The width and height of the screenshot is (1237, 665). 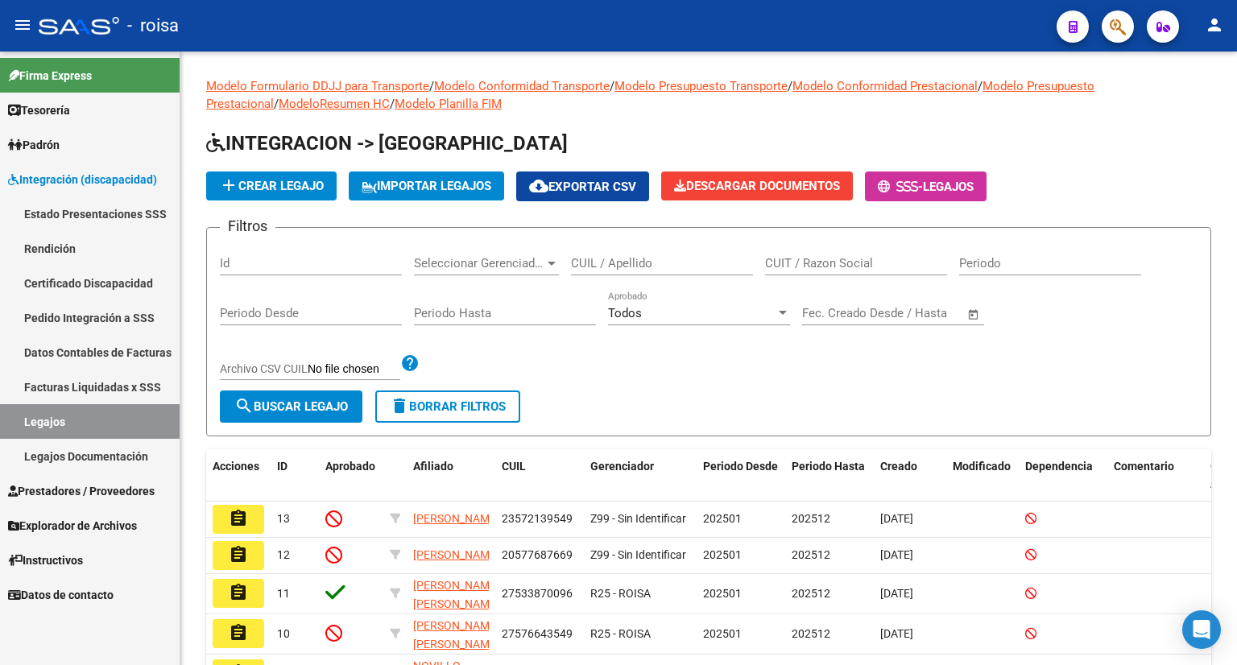 I want to click on datatable-header-cell: ID, so click(x=295, y=476).